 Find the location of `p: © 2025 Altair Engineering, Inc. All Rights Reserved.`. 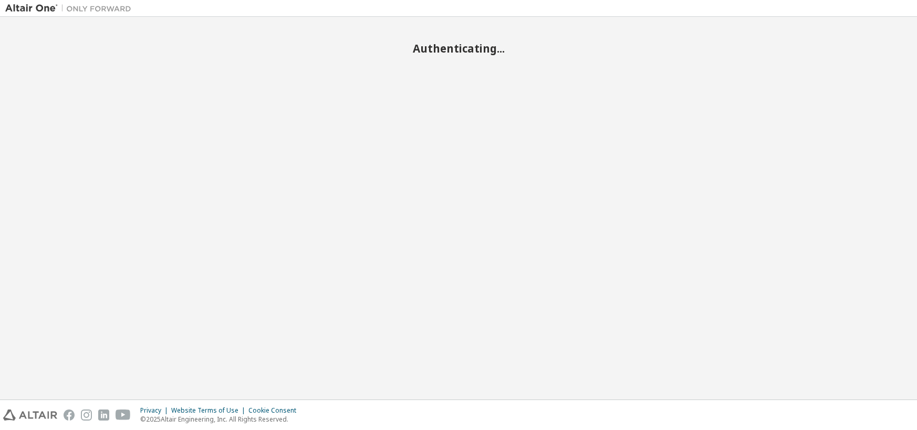

p: © 2025 Altair Engineering, Inc. All Rights Reserved. is located at coordinates (221, 419).